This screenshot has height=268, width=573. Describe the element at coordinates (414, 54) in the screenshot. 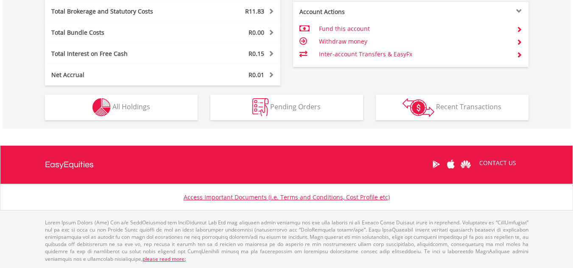

I see `td: Inter-account Transfers & EasyFx` at that location.